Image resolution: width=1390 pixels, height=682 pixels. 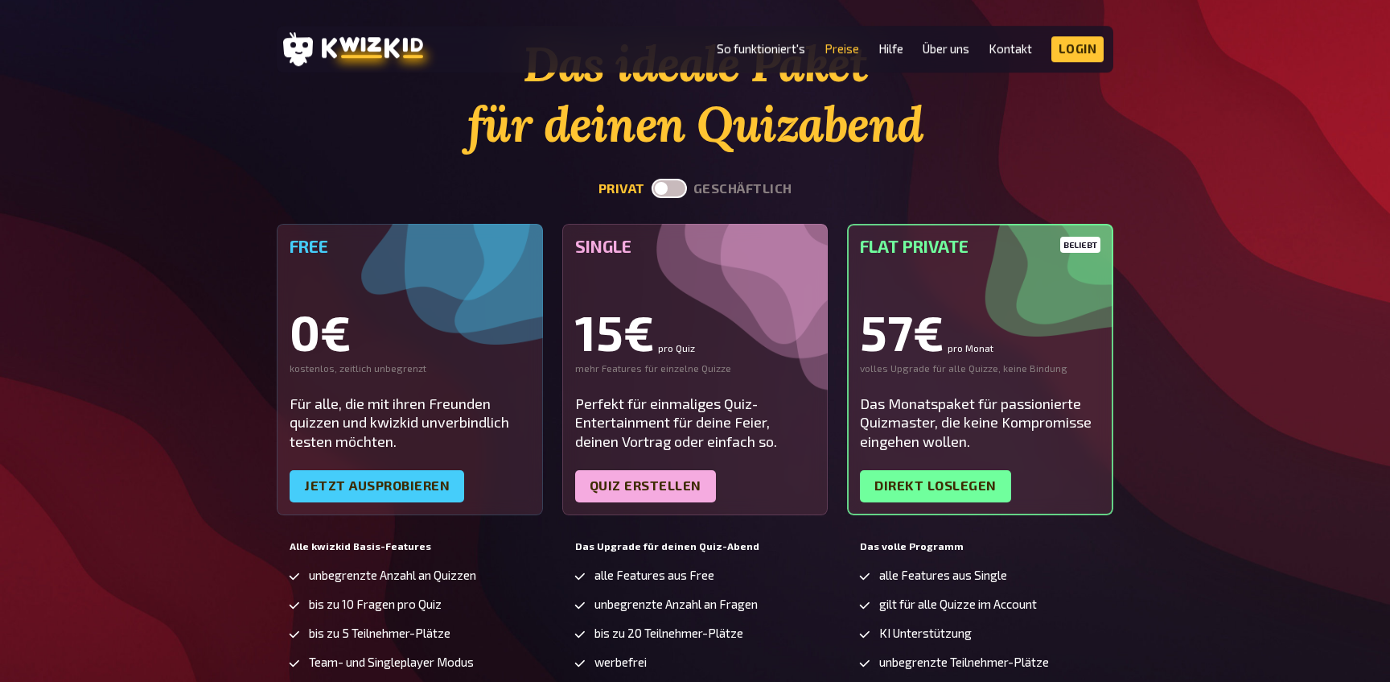 I want to click on span: gilt für alle Quizze im Account, so click(x=958, y=603).